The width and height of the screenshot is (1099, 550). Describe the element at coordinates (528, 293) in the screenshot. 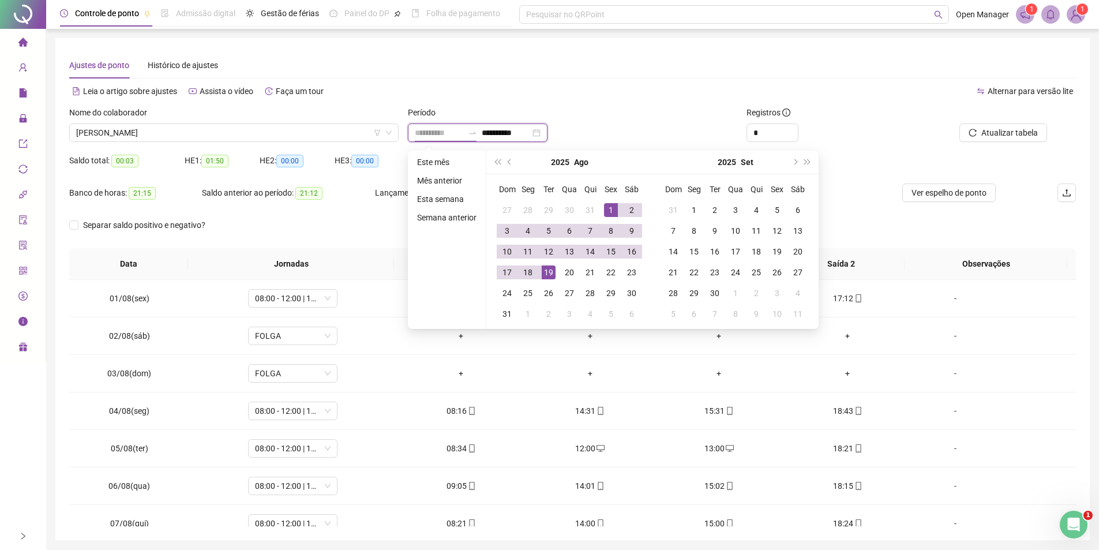

I see `td: 2025-08-25` at that location.